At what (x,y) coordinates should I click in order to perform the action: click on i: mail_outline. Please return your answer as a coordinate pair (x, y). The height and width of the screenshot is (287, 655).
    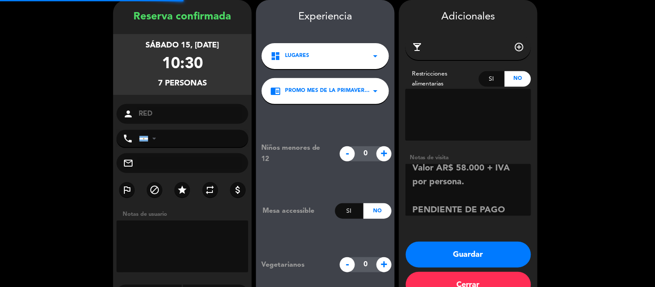
    Looking at the image, I should click on (128, 163).